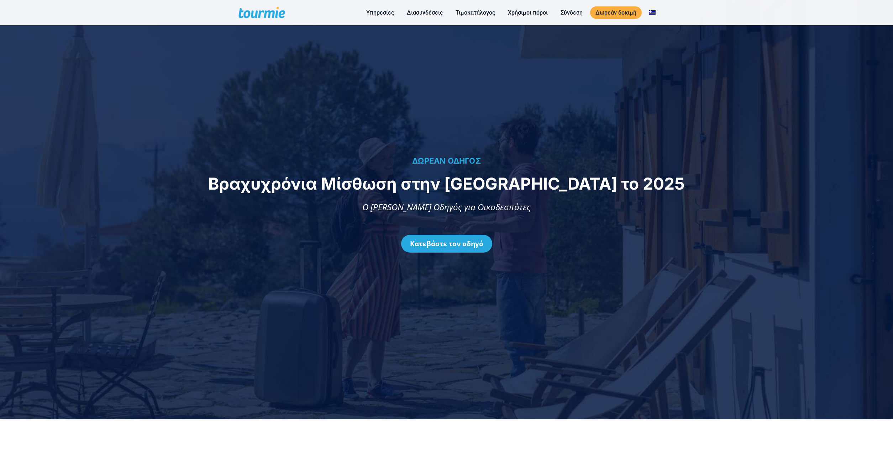 The height and width of the screenshot is (455, 893). I want to click on a: Τιμοκατάλογος, so click(475, 12).